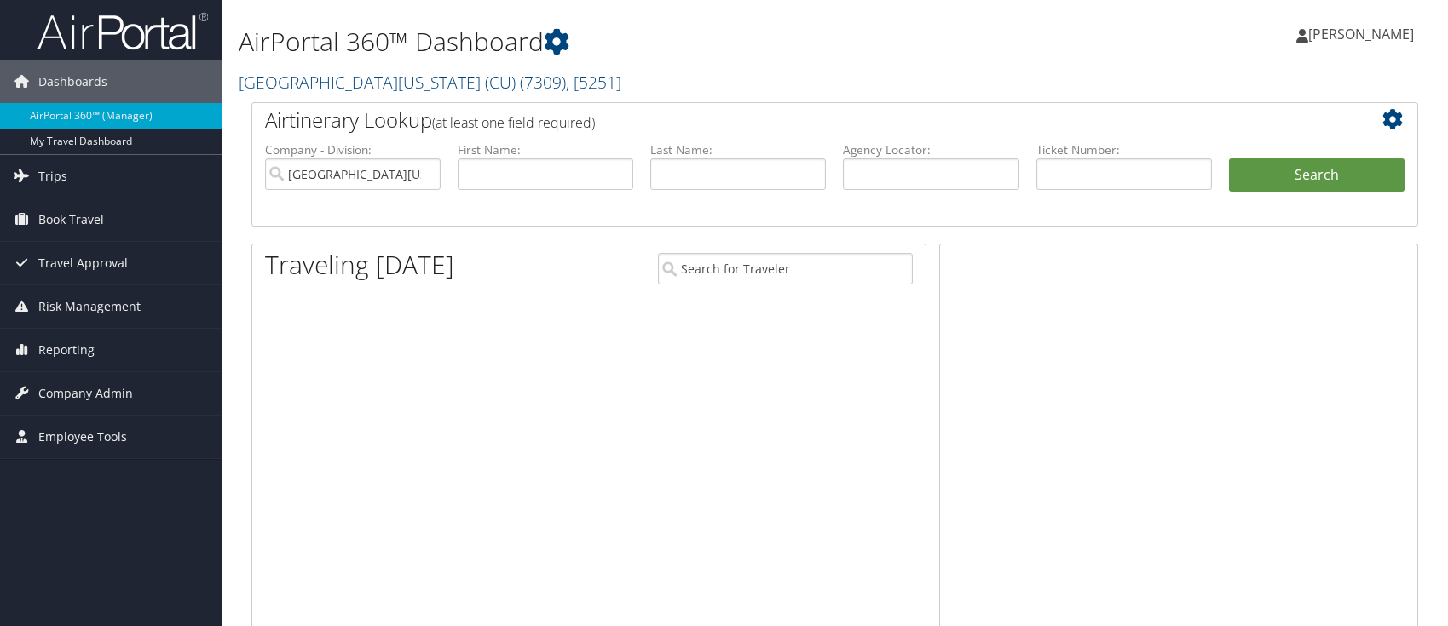 The width and height of the screenshot is (1448, 626). I want to click on span: (at least one field required), so click(513, 123).